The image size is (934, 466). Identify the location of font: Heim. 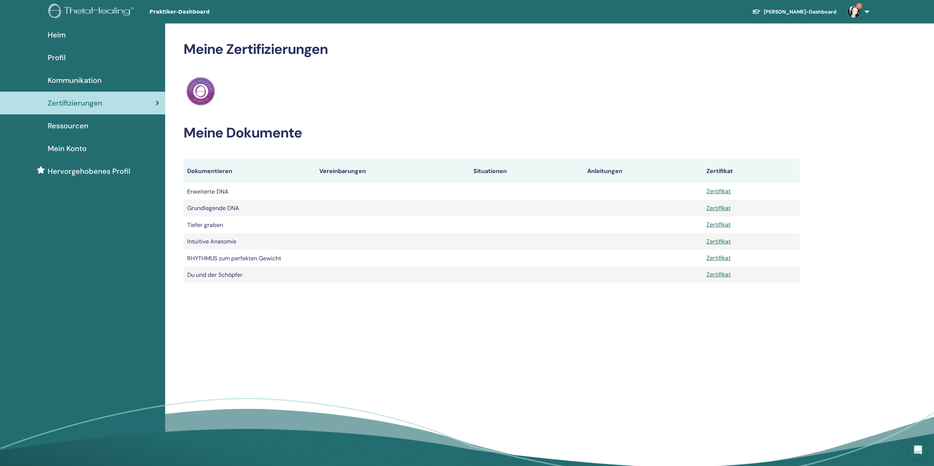
(57, 35).